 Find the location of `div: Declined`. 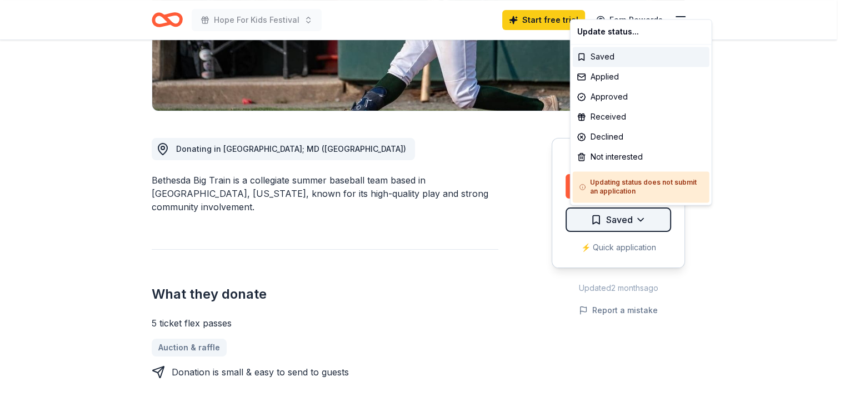

div: Declined is located at coordinates (641, 137).